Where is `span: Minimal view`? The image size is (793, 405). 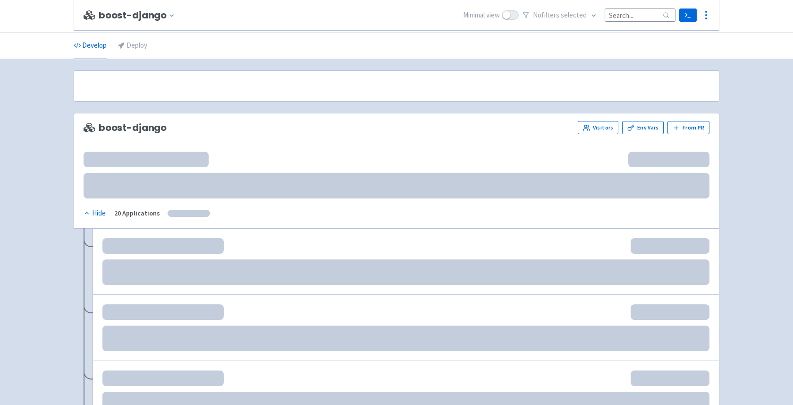
span: Minimal view is located at coordinates (482, 15).